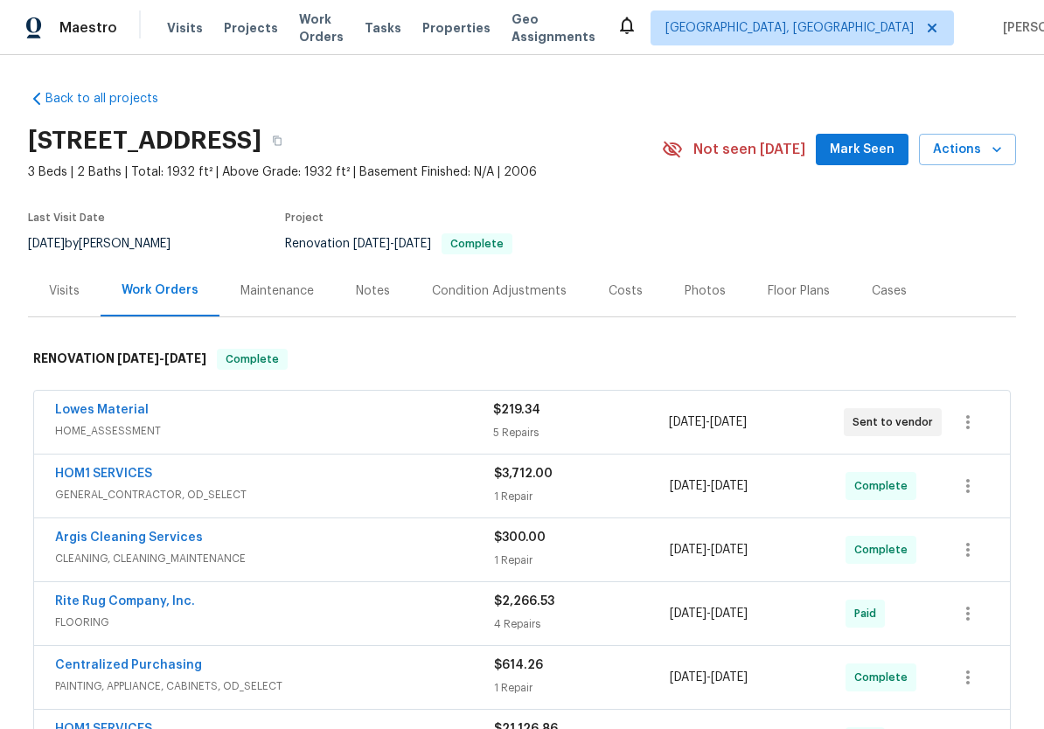  I want to click on span: Project, so click(304, 218).